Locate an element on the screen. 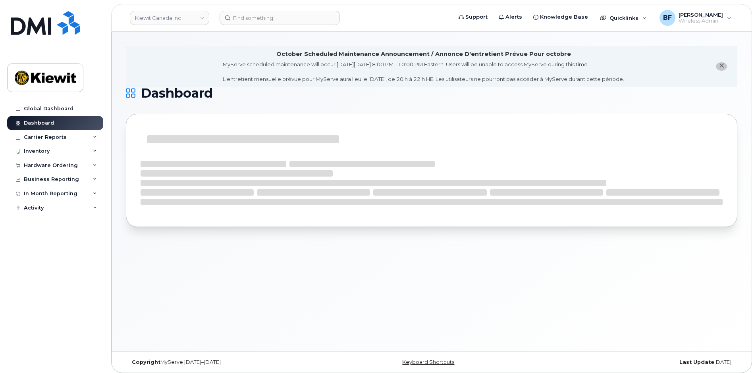 The width and height of the screenshot is (756, 373). span: Dashboard is located at coordinates (177, 93).